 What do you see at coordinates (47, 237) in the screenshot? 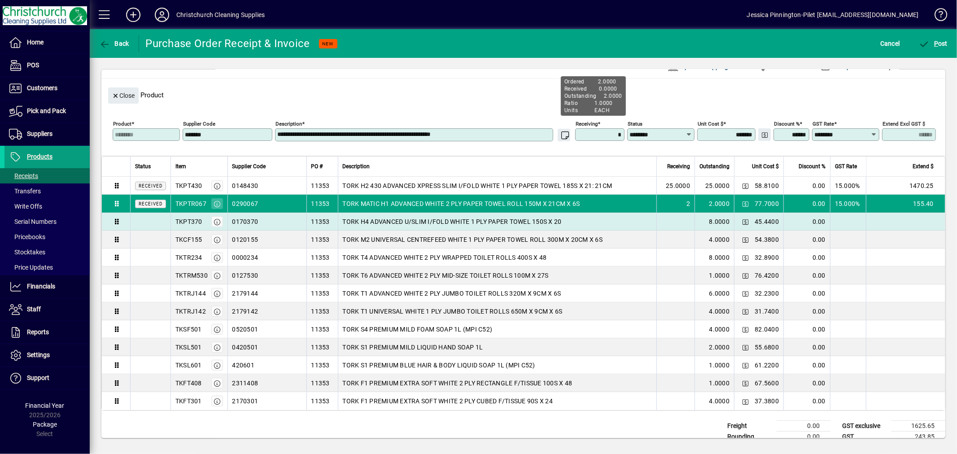
I see `a: Pricebooks` at bounding box center [47, 237].